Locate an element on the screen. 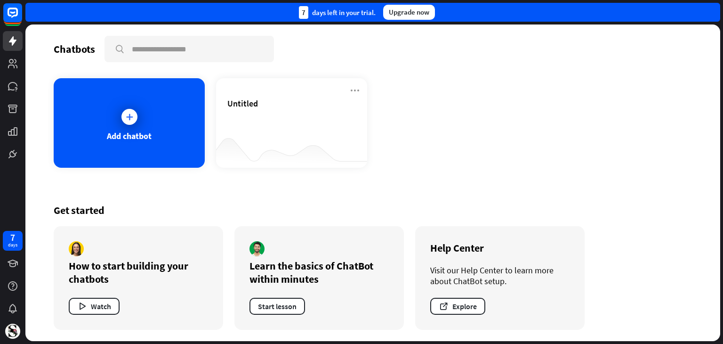 This screenshot has width=723, height=344. div: Get started is located at coordinates (373, 210).